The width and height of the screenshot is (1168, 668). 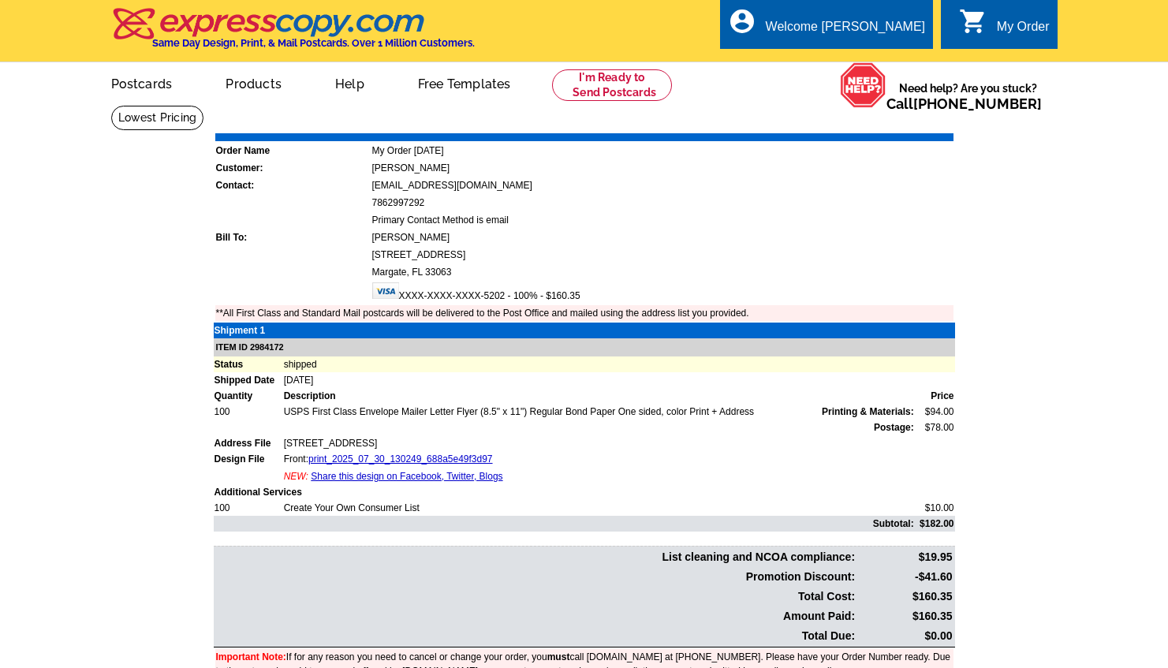 I want to click on td: **All First Class and Standard Mail postcards will be delivered to the Post Office and mailed usi..., so click(x=584, y=313).